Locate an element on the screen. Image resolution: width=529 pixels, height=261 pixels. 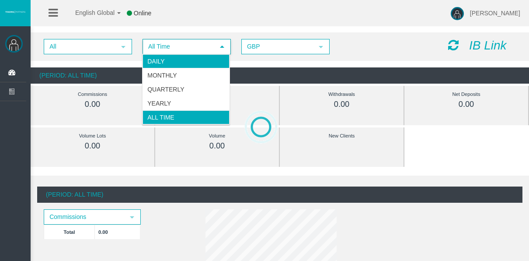
div: Commissions is located at coordinates (92, 94).